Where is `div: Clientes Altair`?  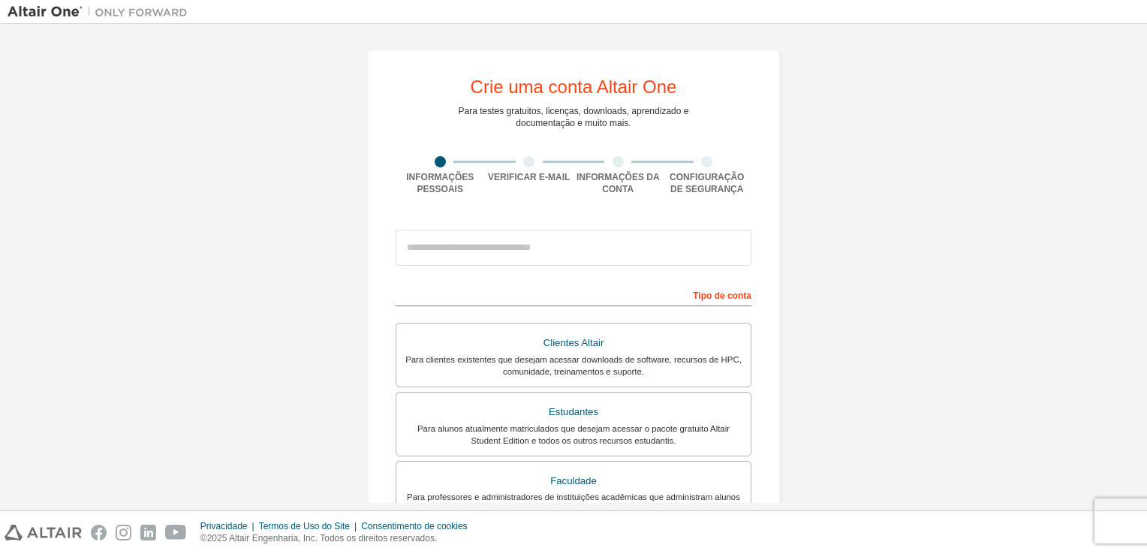 div: Clientes Altair is located at coordinates (573, 343).